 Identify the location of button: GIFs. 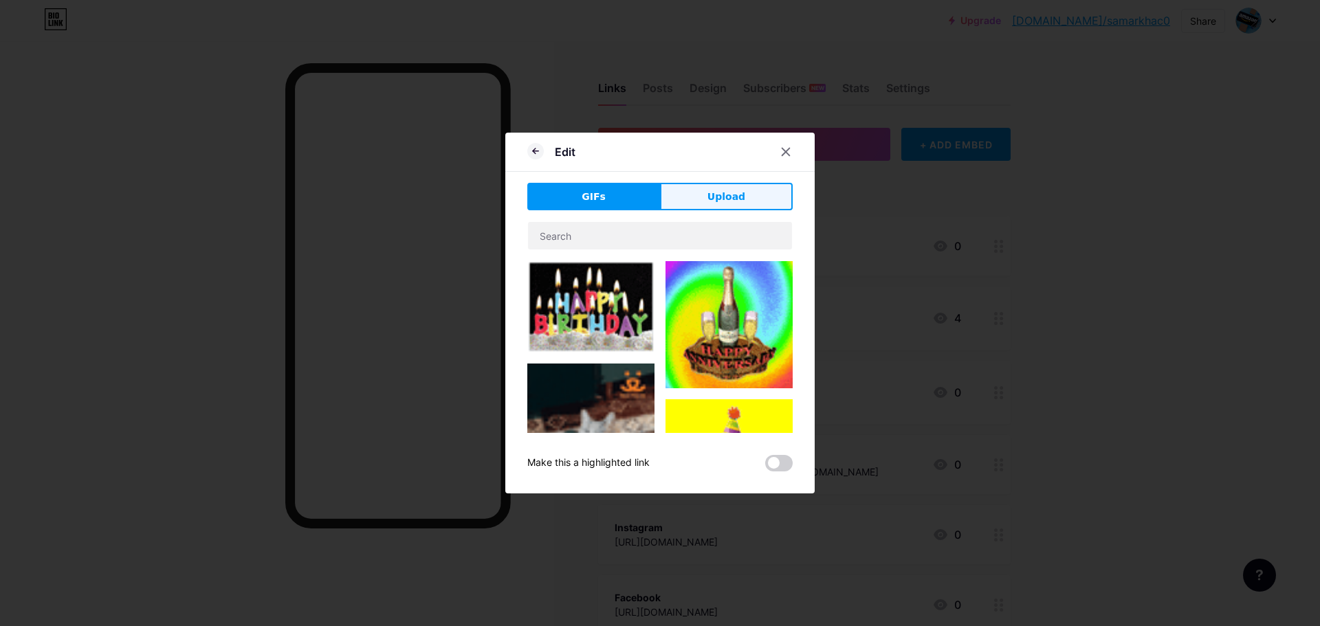
(593, 197).